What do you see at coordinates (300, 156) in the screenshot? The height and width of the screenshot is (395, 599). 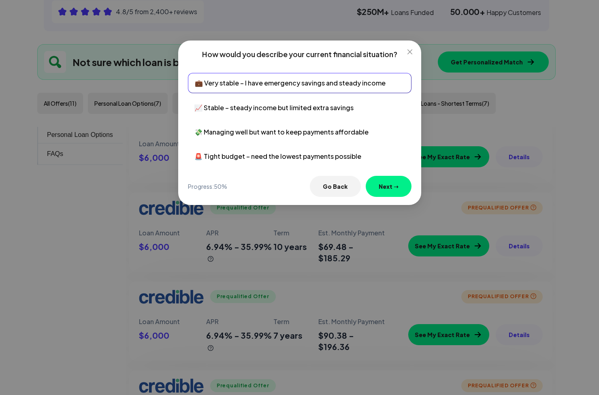 I see `button: 🚨 Tight budget – need the lowest payments possible` at bounding box center [300, 156].